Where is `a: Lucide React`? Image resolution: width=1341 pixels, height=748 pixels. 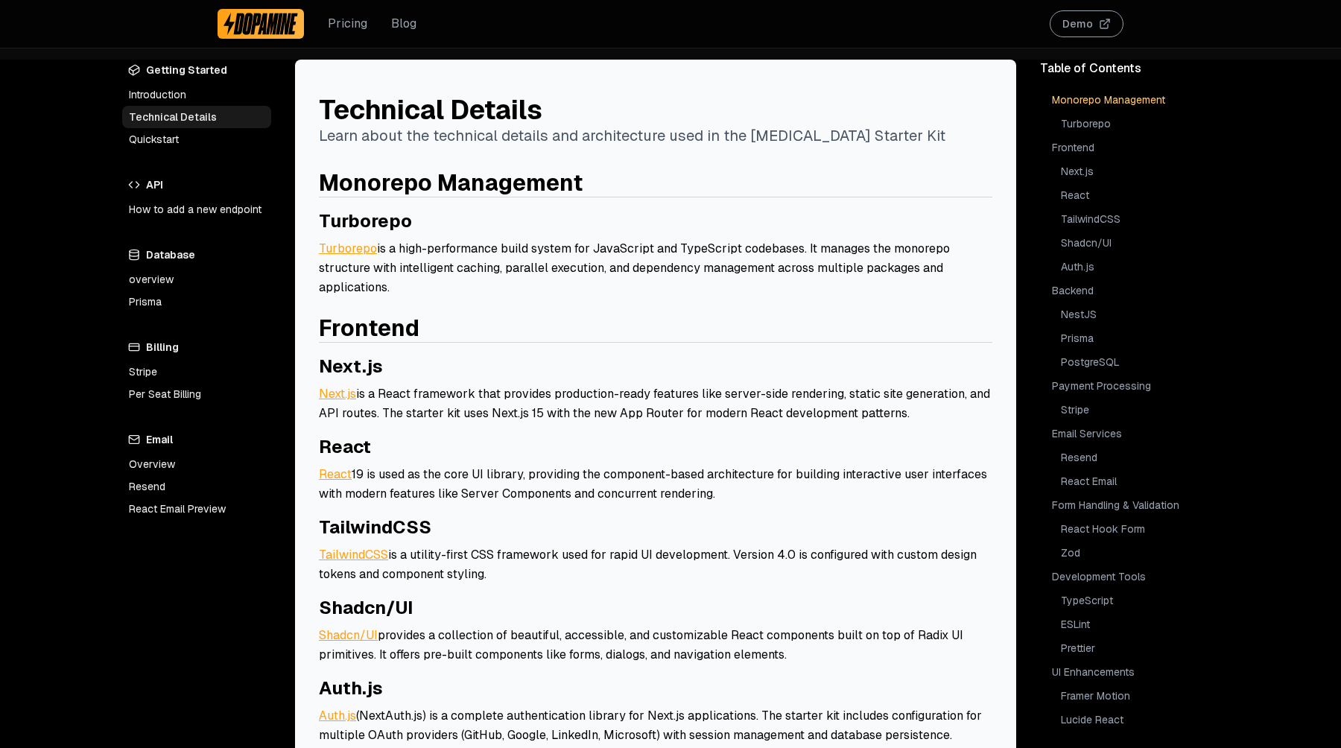
a: Lucide React is located at coordinates (1138, 720).